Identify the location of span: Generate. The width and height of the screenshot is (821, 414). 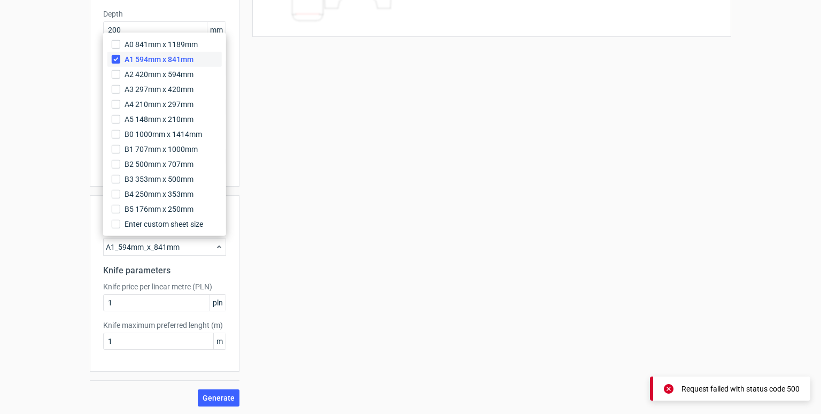
(219, 398).